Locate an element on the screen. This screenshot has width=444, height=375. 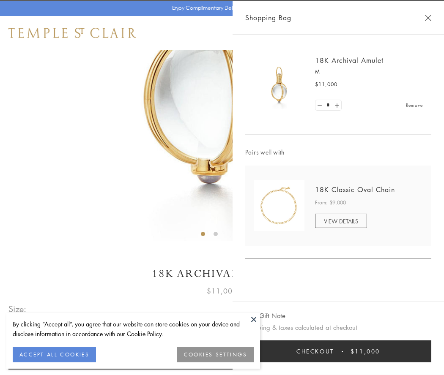
span: Pairs well with is located at coordinates (338, 152).